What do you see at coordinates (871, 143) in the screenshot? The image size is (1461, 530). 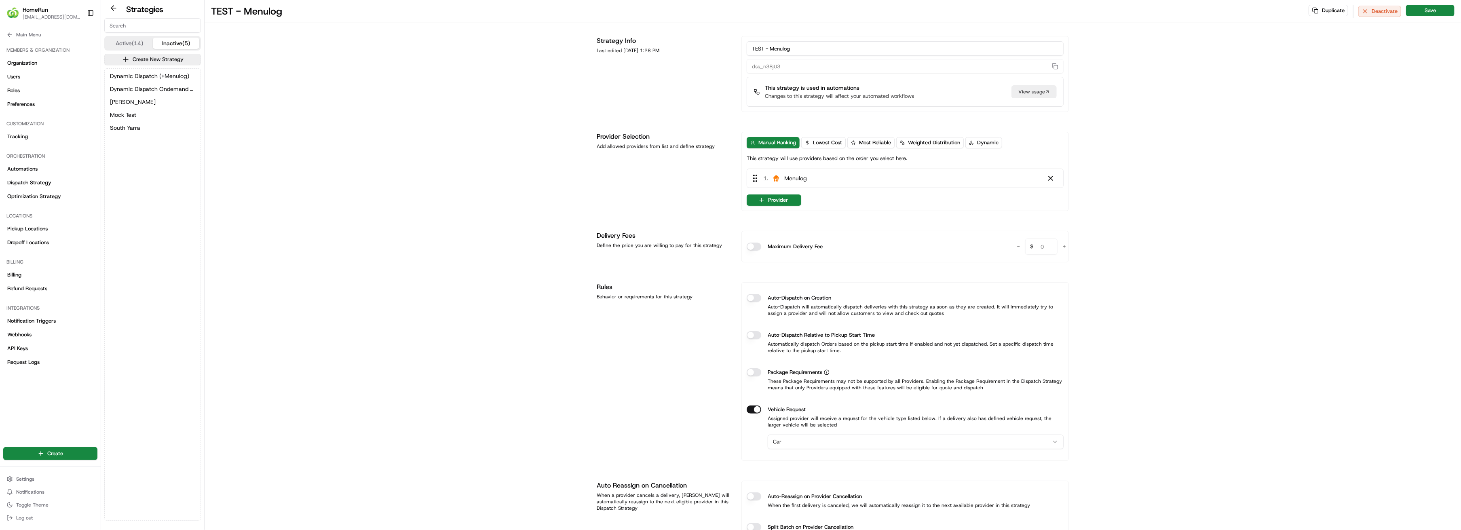 I see `button: Most Reliable` at bounding box center [871, 143].